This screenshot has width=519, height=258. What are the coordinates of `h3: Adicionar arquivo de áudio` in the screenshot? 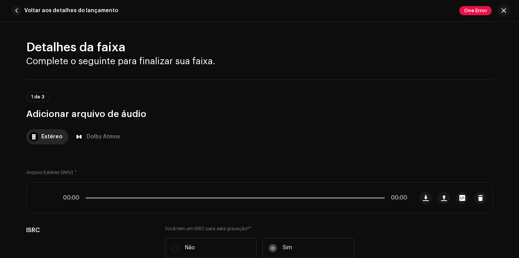 It's located at (260, 114).